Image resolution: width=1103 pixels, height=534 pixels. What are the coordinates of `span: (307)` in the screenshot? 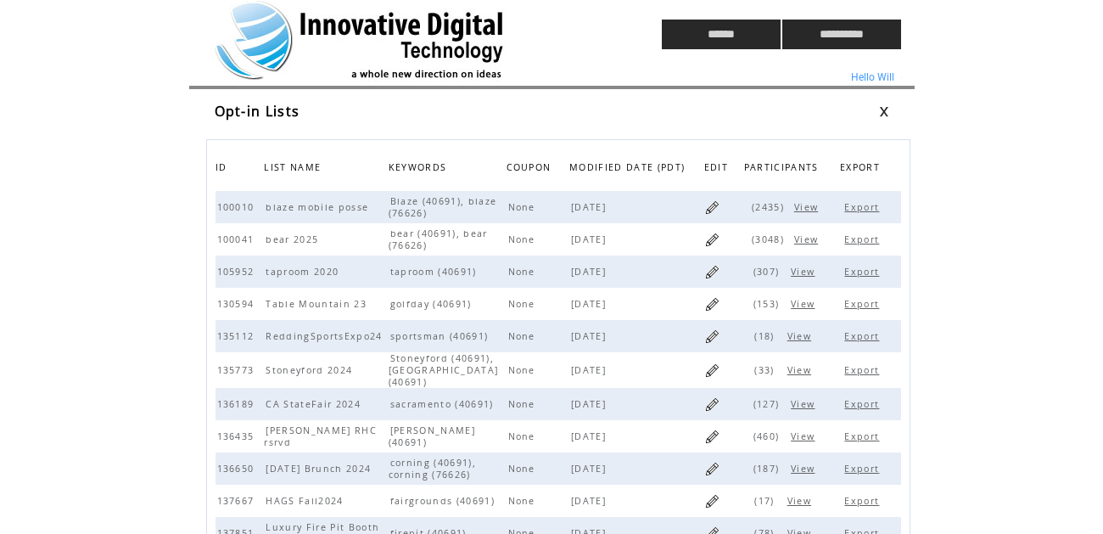 It's located at (766, 272).